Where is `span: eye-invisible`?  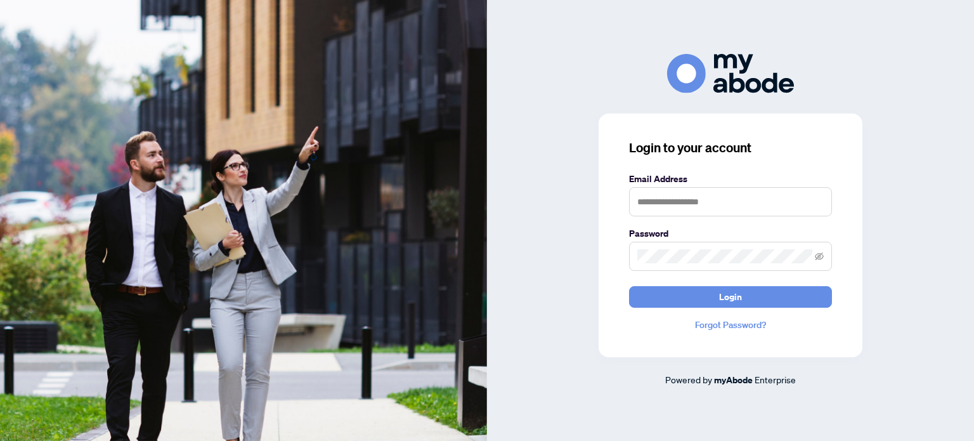
span: eye-invisible is located at coordinates (820, 256).